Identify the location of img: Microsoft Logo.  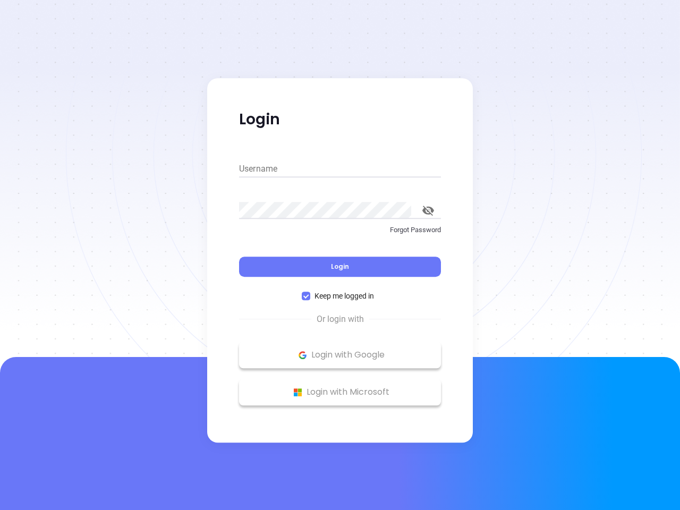
(297, 392).